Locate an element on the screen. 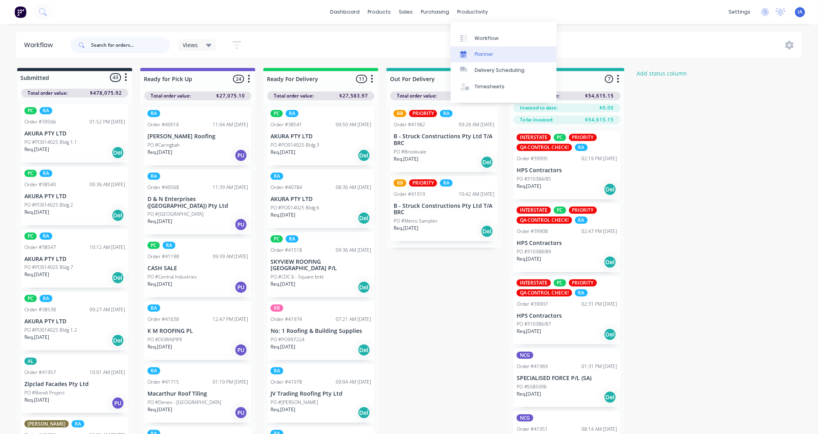  div: Order #41951 is located at coordinates (532, 429).